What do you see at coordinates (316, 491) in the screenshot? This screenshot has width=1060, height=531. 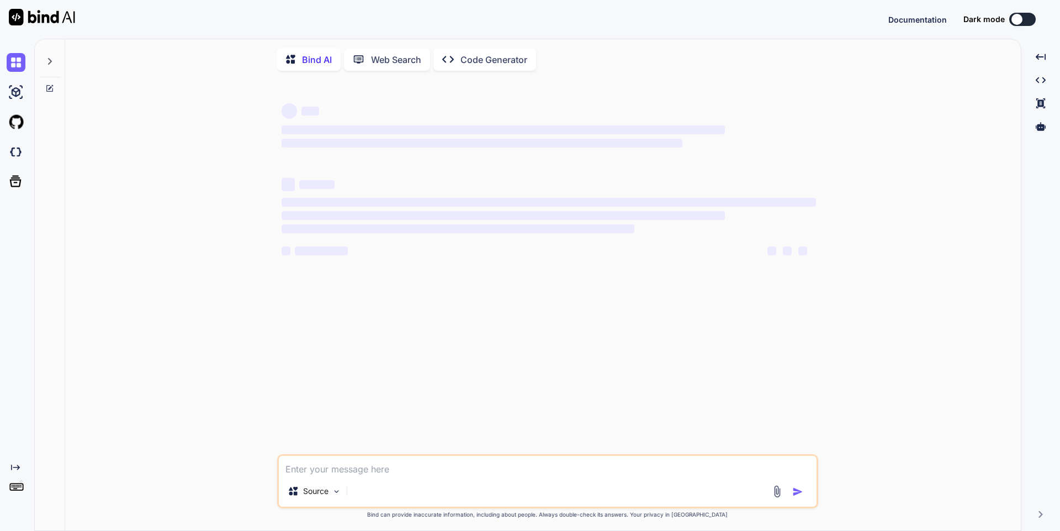 I see `p: Source` at bounding box center [316, 491].